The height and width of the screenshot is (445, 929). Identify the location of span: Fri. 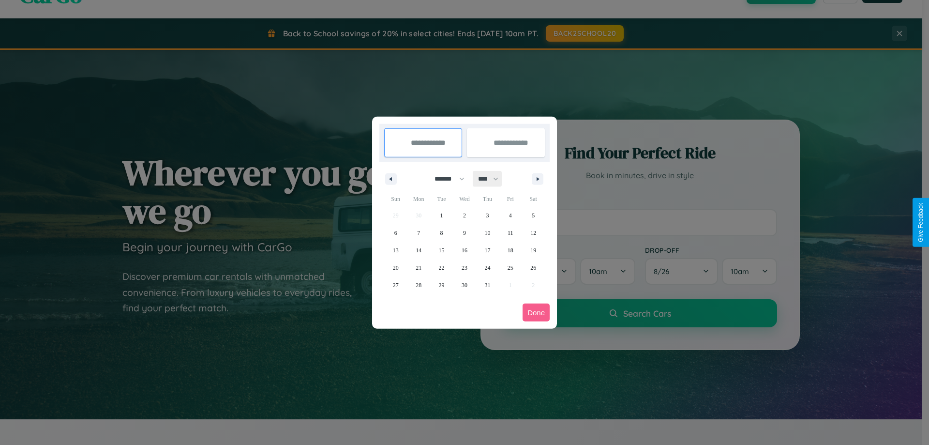
(510, 199).